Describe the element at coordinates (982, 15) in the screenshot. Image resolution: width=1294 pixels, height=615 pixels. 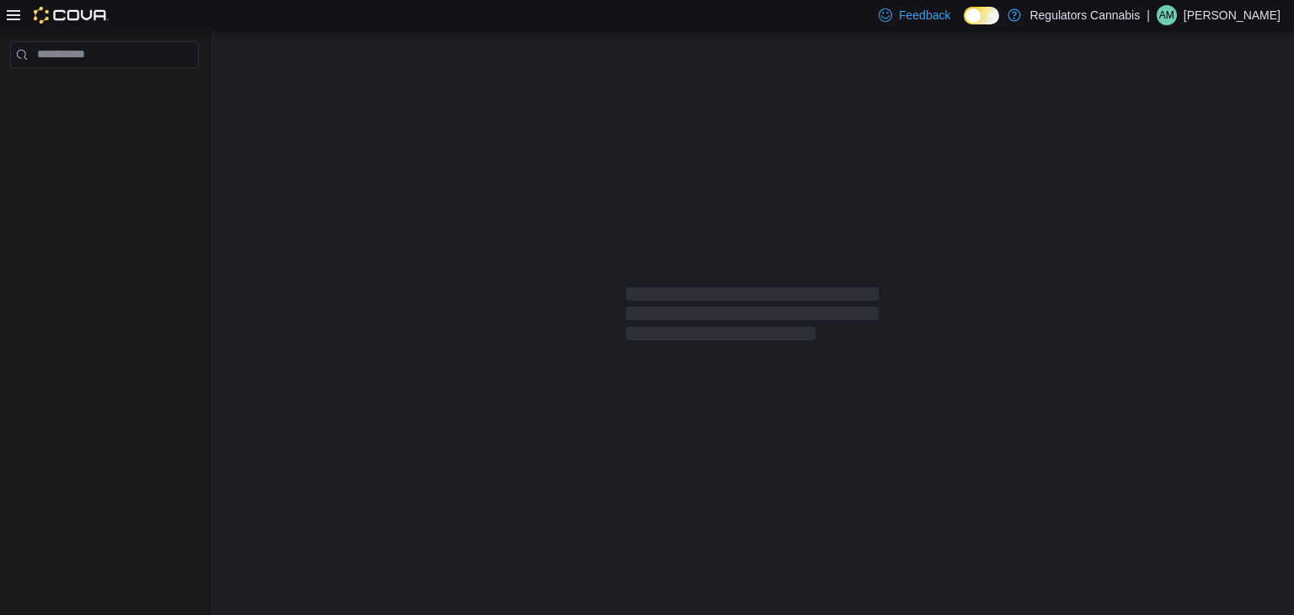
I see `input: Dark Mode` at that location.